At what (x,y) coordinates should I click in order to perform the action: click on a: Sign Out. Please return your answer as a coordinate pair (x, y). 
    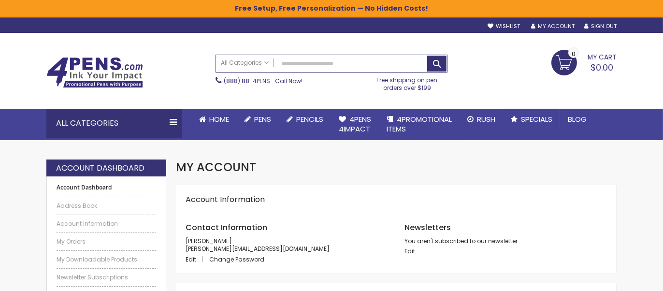
    Looking at the image, I should click on (600, 26).